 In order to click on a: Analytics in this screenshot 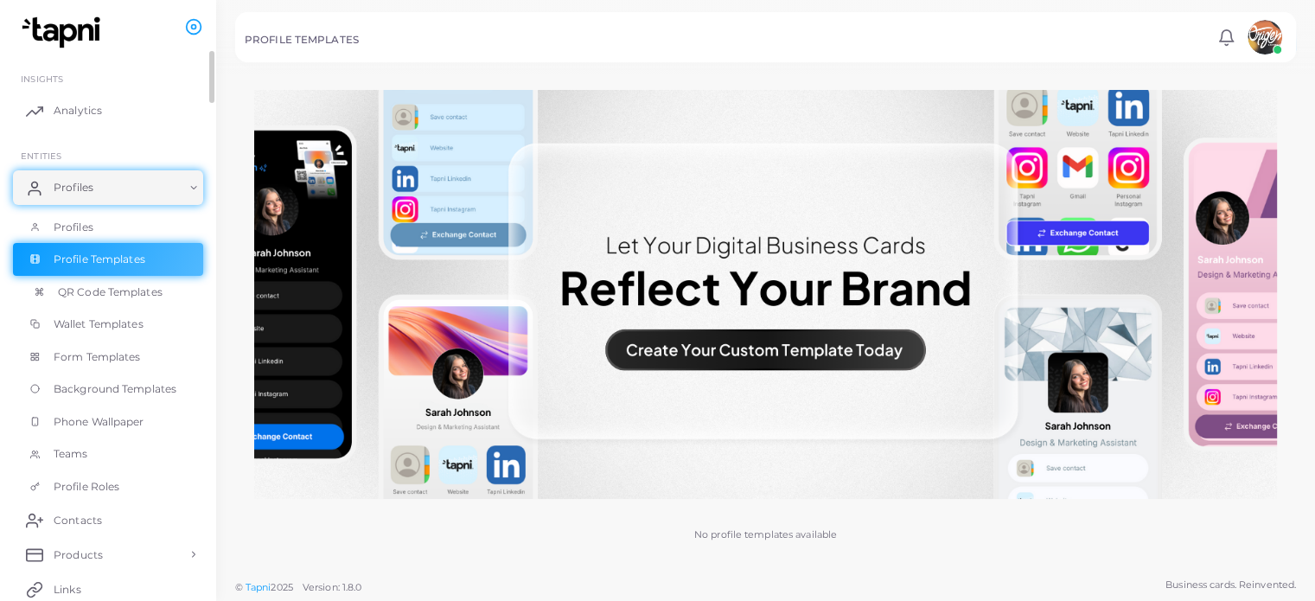, I will do `click(108, 111)`.